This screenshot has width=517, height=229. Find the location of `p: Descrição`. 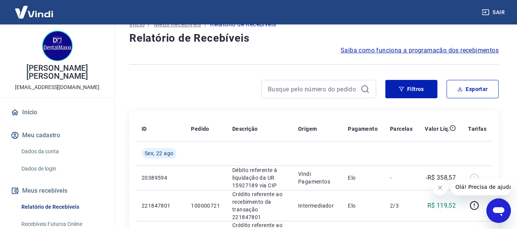

p: Descrição is located at coordinates (245, 129).